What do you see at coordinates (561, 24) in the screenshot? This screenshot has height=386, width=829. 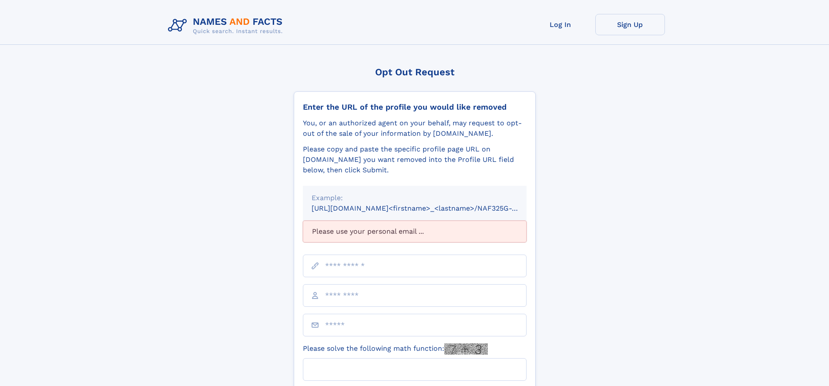 I see `a: Log In` at bounding box center [561, 24].